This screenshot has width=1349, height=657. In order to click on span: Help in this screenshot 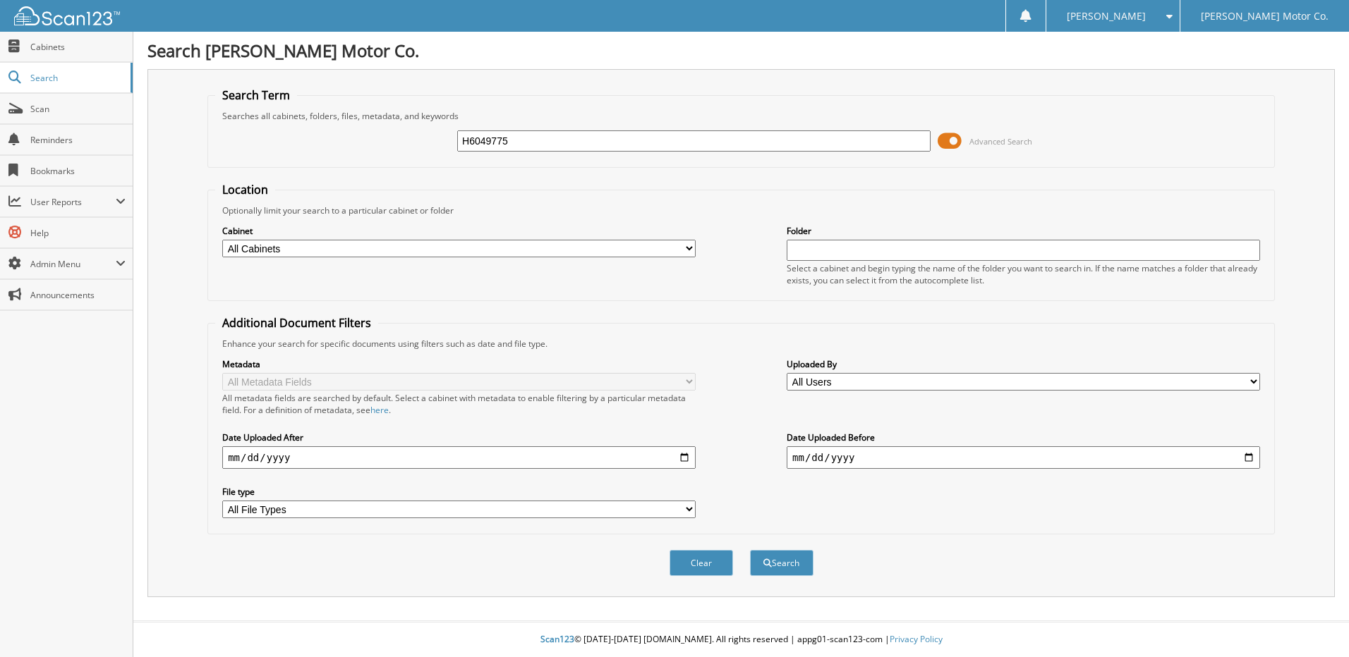, I will do `click(78, 233)`.